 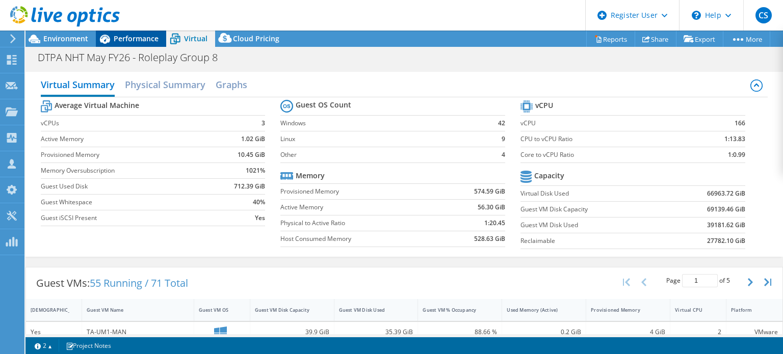 I want to click on b: Yes, so click(x=260, y=218).